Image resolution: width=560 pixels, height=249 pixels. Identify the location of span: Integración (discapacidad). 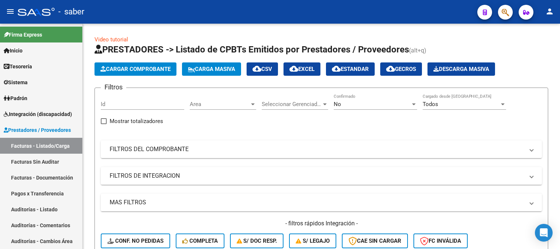
(38, 114).